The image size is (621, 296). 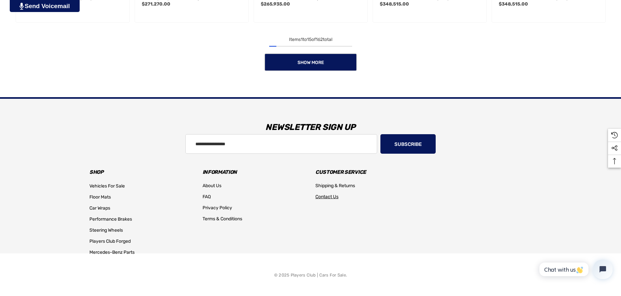 I want to click on span: FAQ, so click(x=206, y=197).